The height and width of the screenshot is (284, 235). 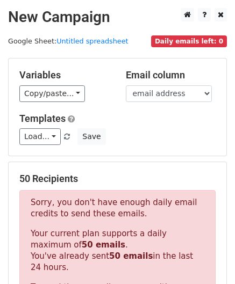 I want to click on a: Load..., so click(x=40, y=137).